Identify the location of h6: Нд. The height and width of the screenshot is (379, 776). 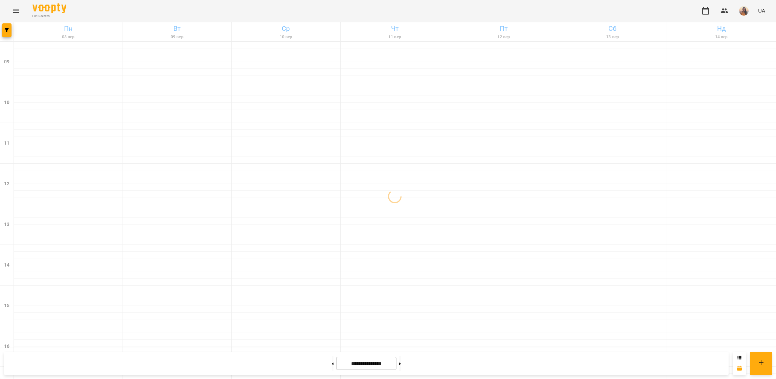
(722, 28).